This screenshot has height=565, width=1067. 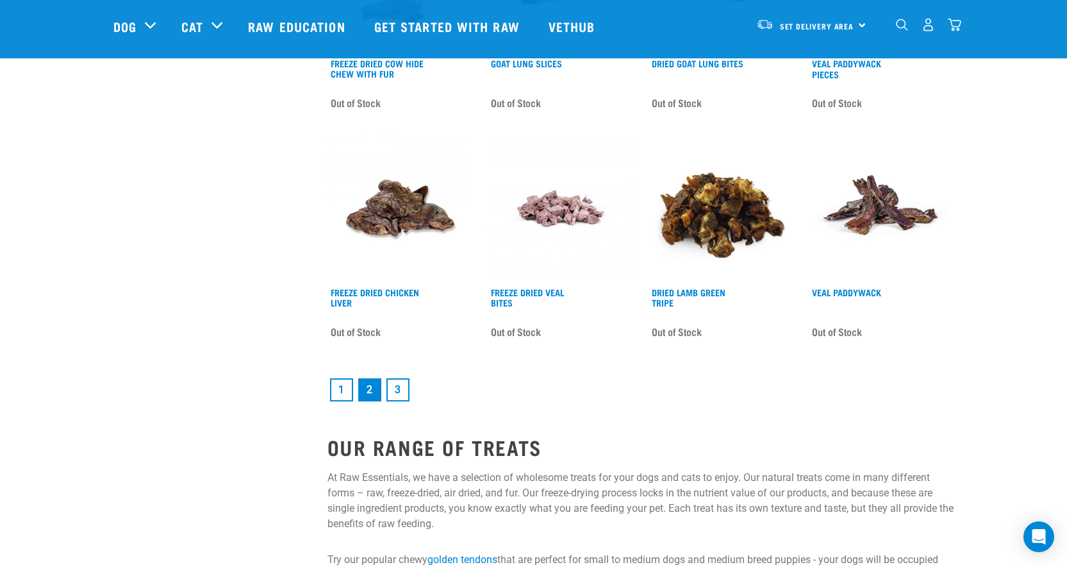 What do you see at coordinates (902, 24) in the screenshot?
I see `img: home-icon-1@2x.png` at bounding box center [902, 24].